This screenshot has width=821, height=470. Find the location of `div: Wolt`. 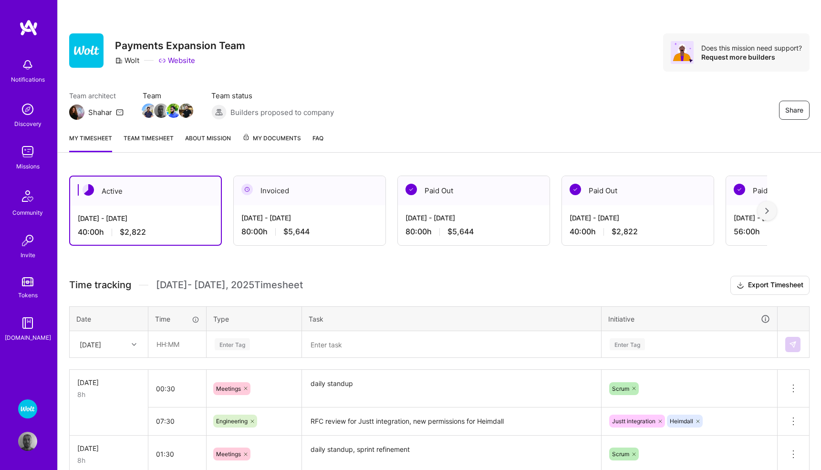

div: Wolt is located at coordinates (127, 60).